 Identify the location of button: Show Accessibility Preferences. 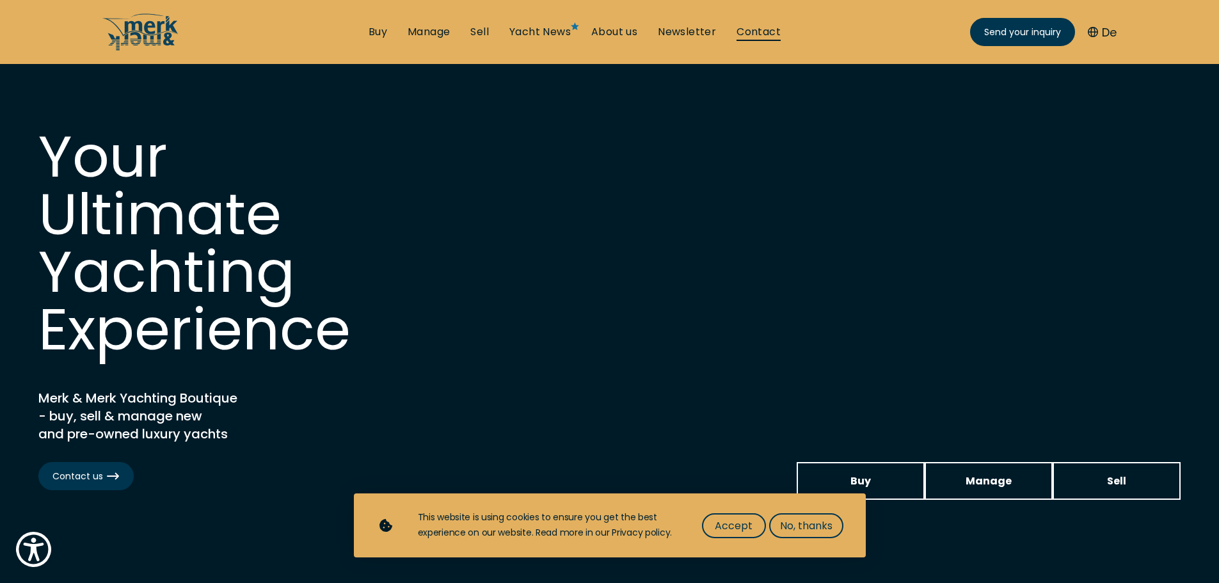
(33, 549).